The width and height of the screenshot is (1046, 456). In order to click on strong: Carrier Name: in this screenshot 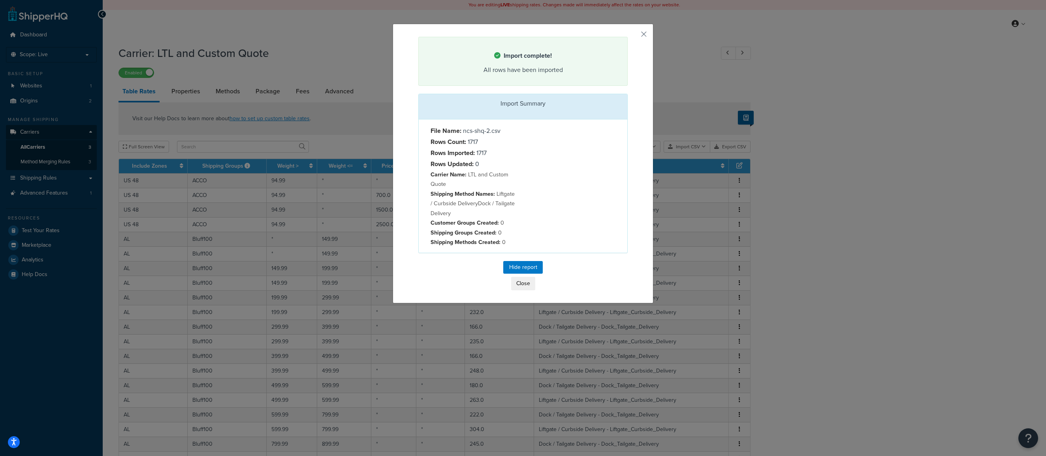, I will do `click(448, 174)`.